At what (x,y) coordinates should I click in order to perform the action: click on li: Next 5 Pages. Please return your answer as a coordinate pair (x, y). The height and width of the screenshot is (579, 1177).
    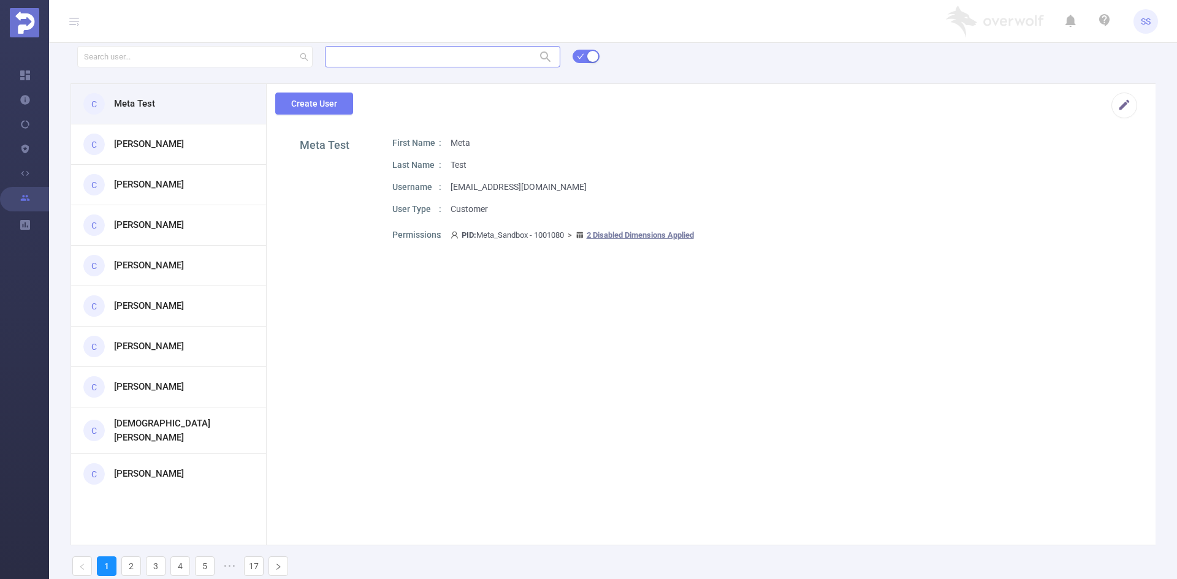
    Looking at the image, I should click on (229, 566).